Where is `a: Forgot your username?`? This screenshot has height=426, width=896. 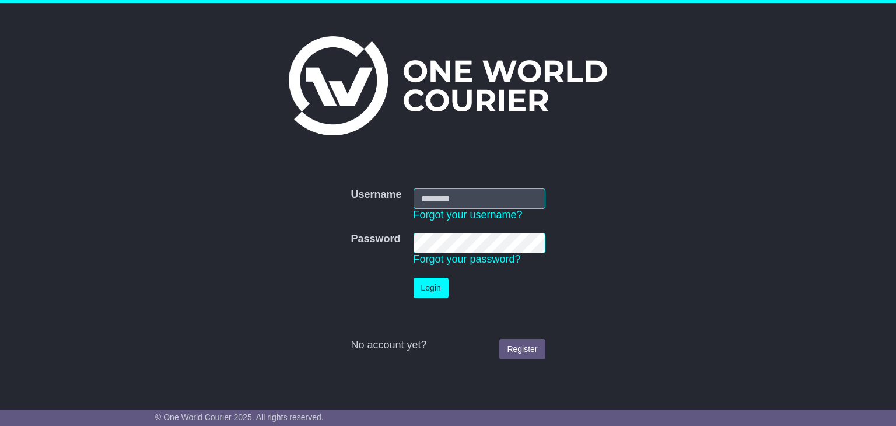 a: Forgot your username? is located at coordinates (468, 215).